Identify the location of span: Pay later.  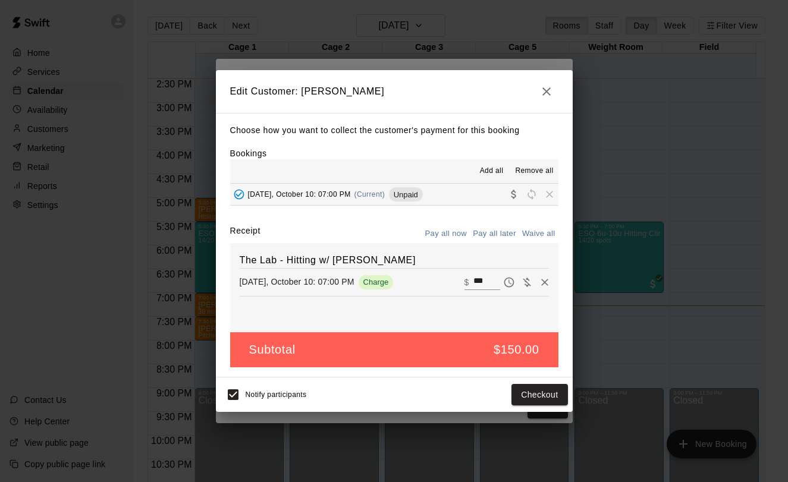
(509, 281).